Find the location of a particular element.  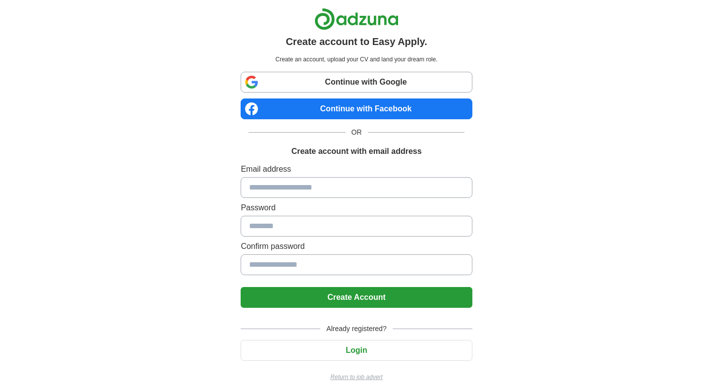

label: Confirm password is located at coordinates (356, 247).